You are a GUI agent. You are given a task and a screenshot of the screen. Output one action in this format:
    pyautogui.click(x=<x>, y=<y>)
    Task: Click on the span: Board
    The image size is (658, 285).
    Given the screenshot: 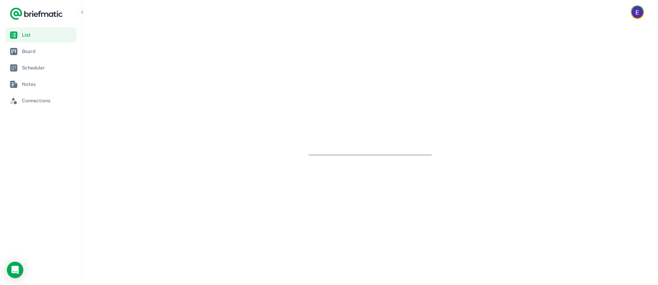 What is the action you would take?
    pyautogui.click(x=48, y=51)
    